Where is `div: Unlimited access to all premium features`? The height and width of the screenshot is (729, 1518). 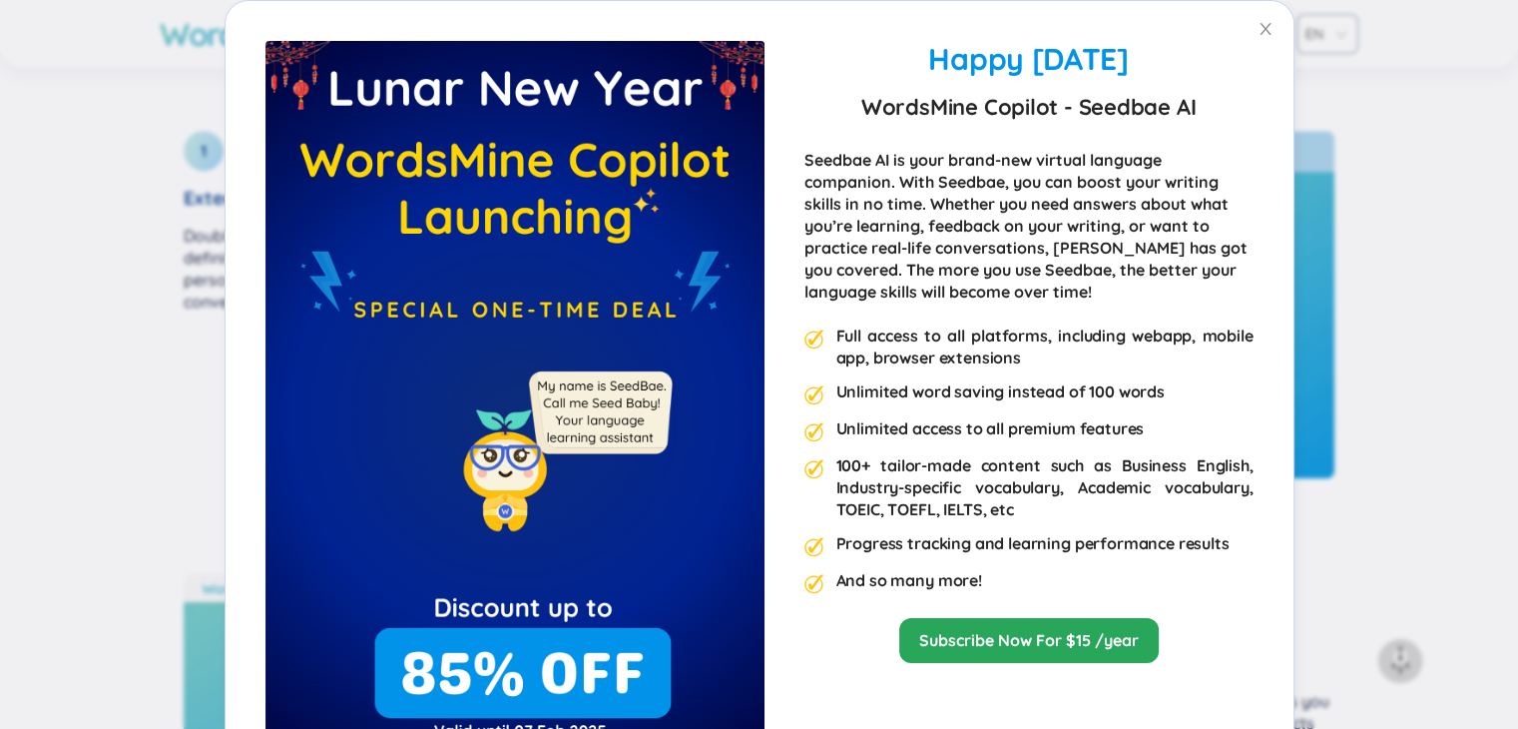
div: Unlimited access to all premium features is located at coordinates (990, 429).